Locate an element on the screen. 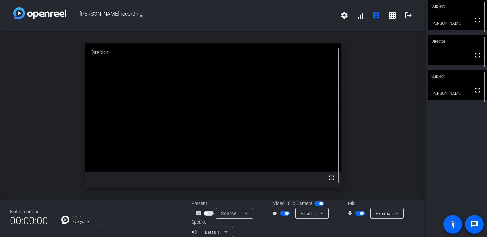  mat-icon: screen_share_outline is located at coordinates (200, 213).